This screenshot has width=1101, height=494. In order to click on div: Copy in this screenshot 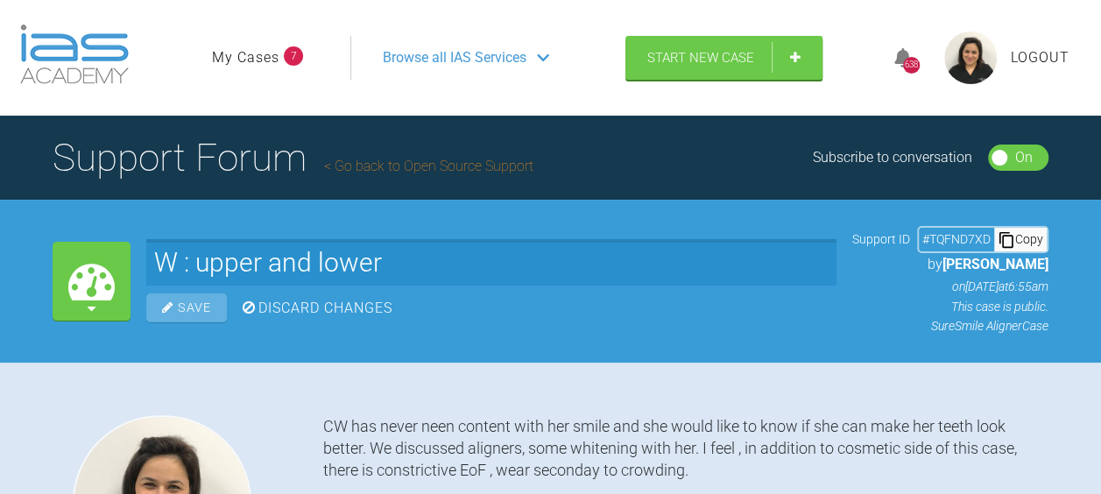, I will do `click(1021, 239)`.